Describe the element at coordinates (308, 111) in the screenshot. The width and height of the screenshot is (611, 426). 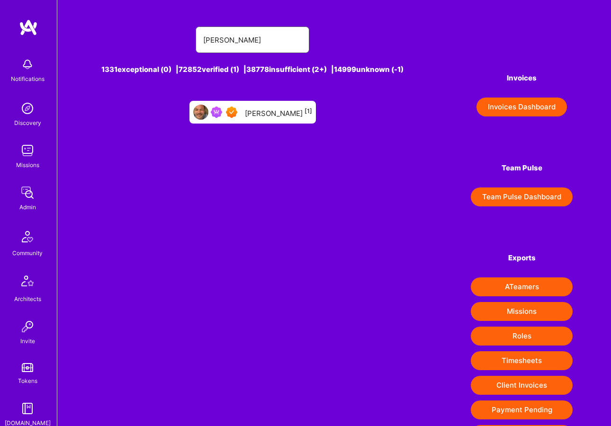
I see `sup: [1]` at that location.